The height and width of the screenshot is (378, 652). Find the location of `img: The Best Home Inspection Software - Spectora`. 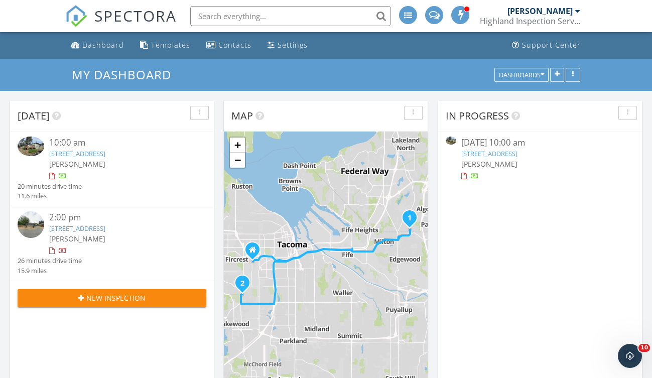

img: The Best Home Inspection Software - Spectora is located at coordinates (76, 16).